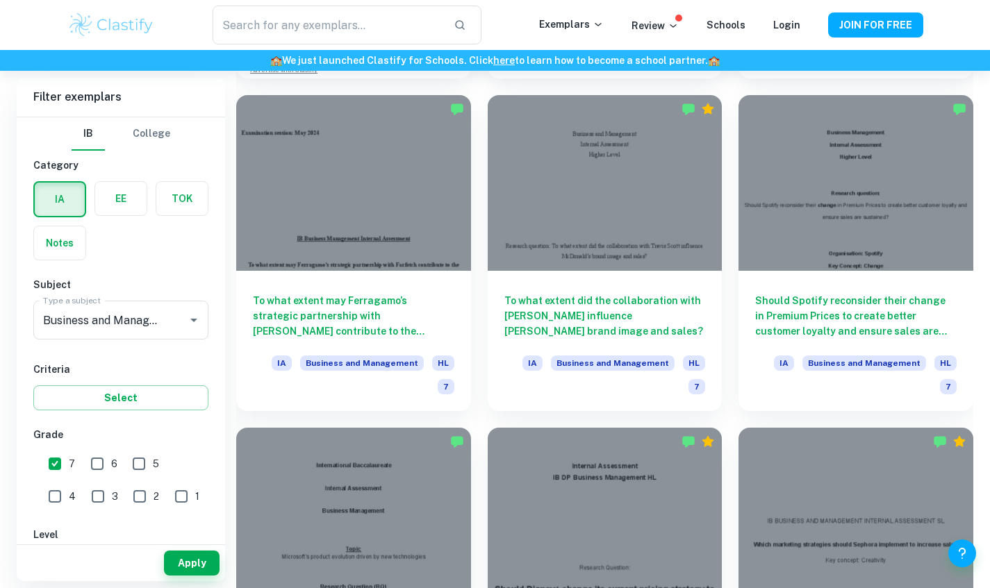 This screenshot has height=588, width=990. What do you see at coordinates (111, 25) in the screenshot?
I see `img: Clastify logo` at bounding box center [111, 25].